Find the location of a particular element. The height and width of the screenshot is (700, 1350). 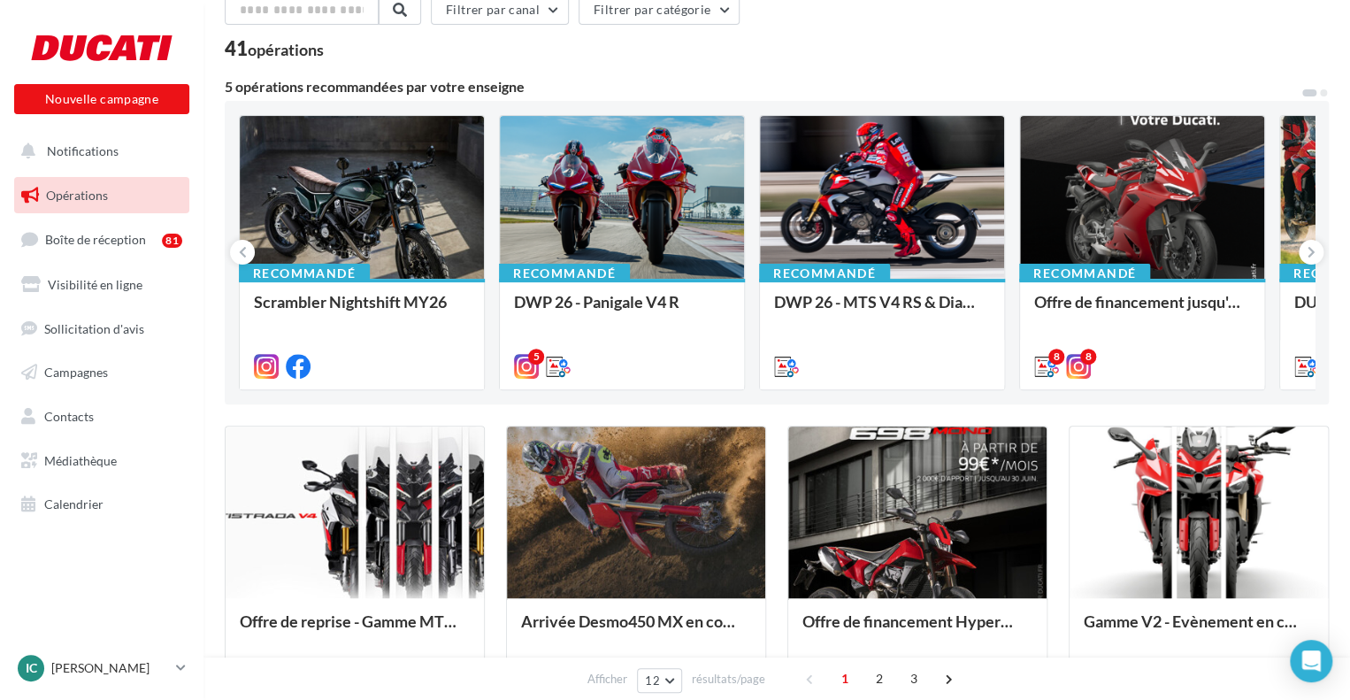

button: Notifications is located at coordinates (98, 151).